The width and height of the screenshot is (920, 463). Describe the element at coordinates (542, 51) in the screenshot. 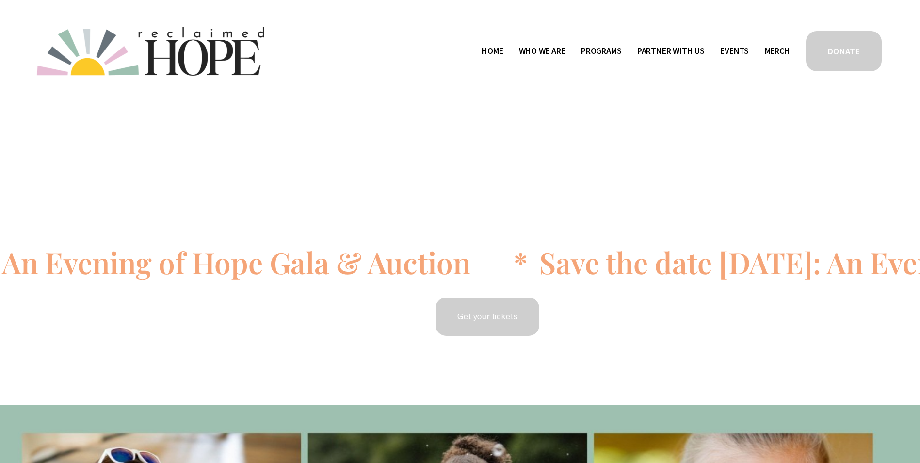

I see `span: Who We Are` at that location.